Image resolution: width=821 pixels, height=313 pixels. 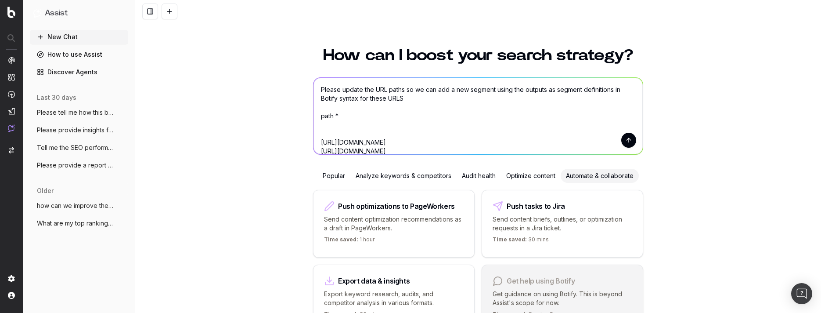 What do you see at coordinates (478, 55) in the screenshot?
I see `h1: How can I boost your search strategy?` at bounding box center [478, 55].